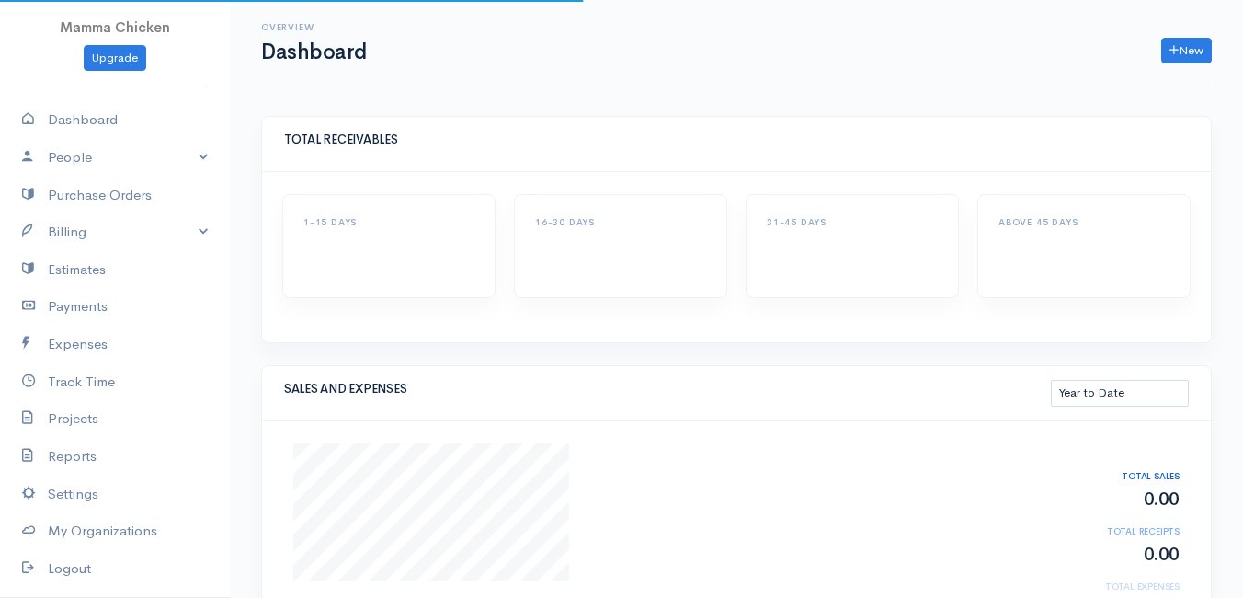 This screenshot has height=598, width=1243. Describe the element at coordinates (1114, 586) in the screenshot. I see `h6: TOTAL EXPENSES` at that location.